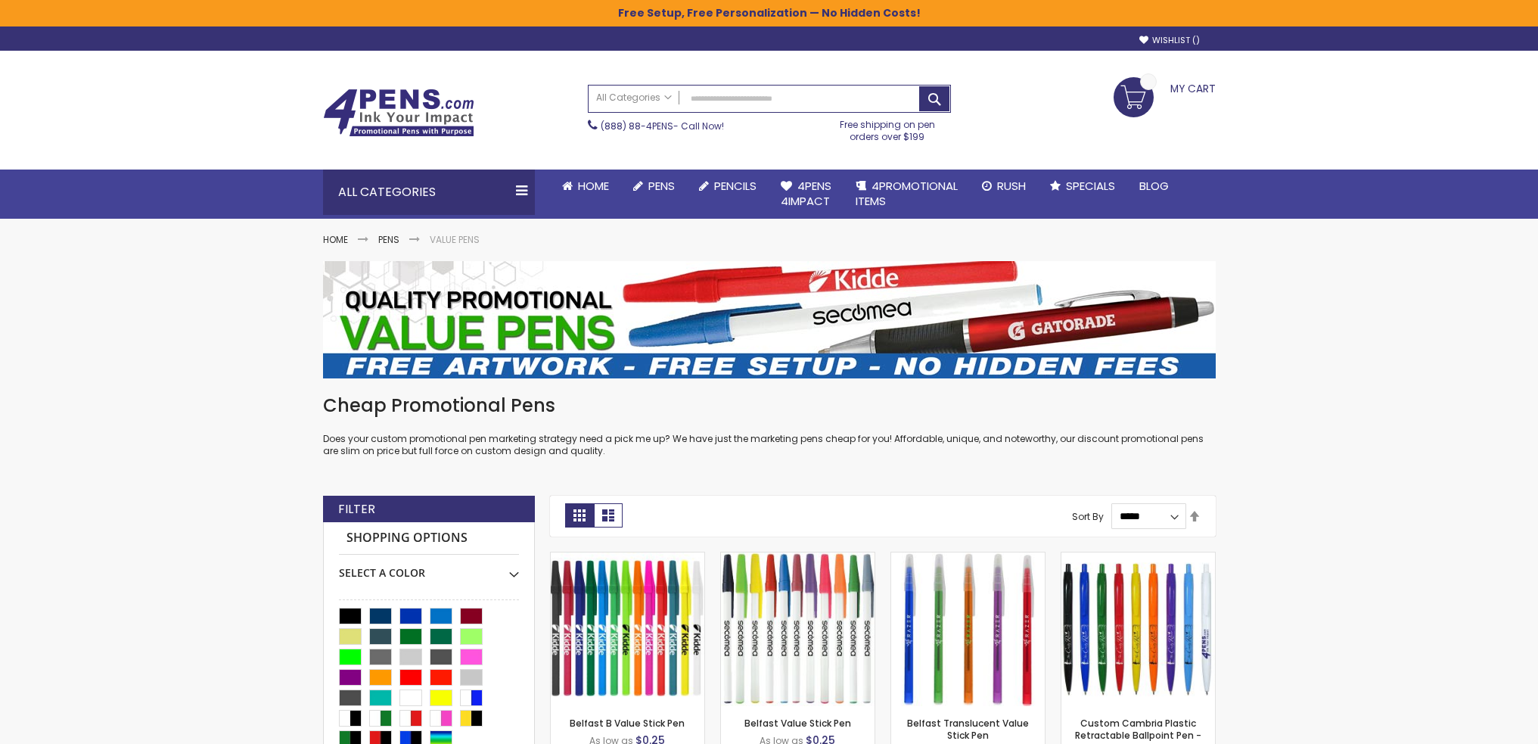 The image size is (1538, 744). What do you see at coordinates (634, 98) in the screenshot?
I see `a: All Categories` at bounding box center [634, 98].